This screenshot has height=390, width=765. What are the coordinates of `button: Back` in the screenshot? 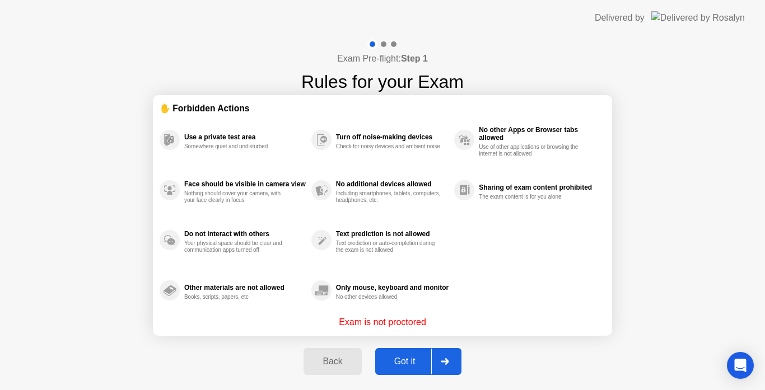 It's located at (332, 362).